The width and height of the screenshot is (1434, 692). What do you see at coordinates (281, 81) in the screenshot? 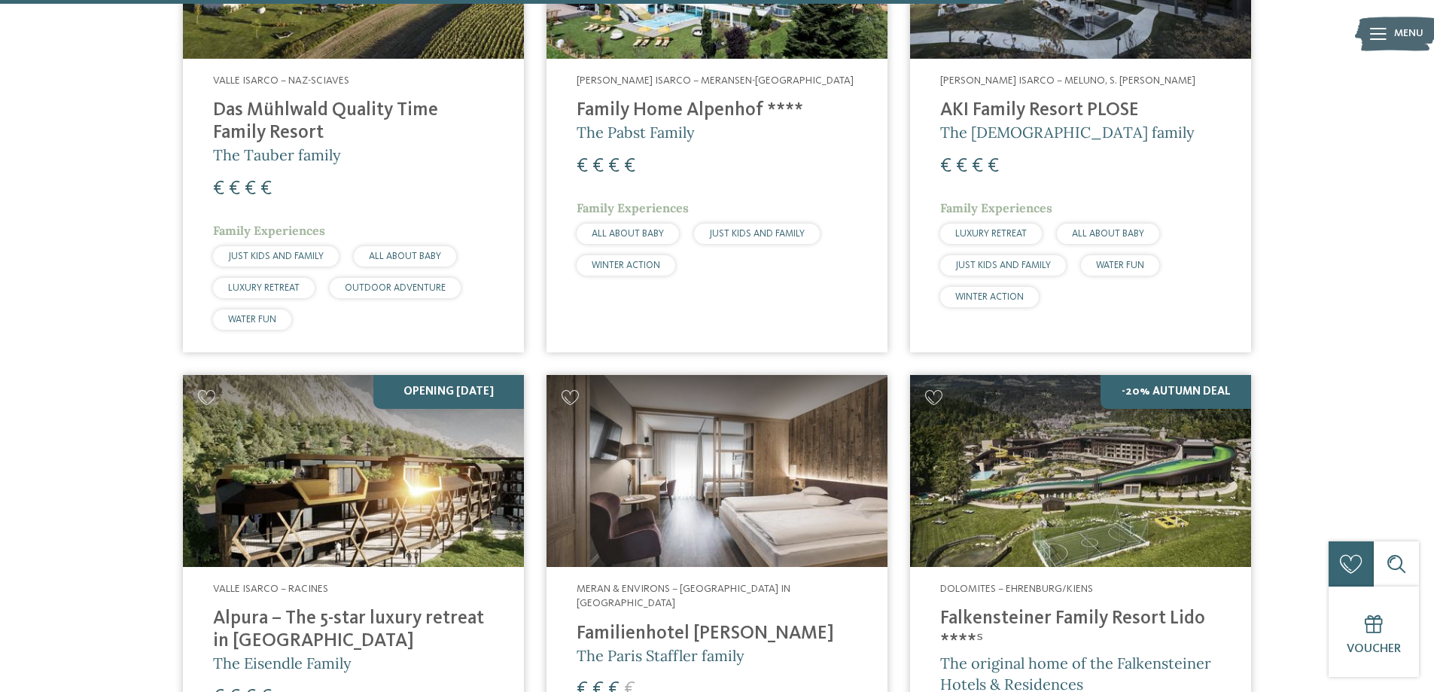
I see `span: Valle Isarco – Naz-Sciaves` at bounding box center [281, 81].